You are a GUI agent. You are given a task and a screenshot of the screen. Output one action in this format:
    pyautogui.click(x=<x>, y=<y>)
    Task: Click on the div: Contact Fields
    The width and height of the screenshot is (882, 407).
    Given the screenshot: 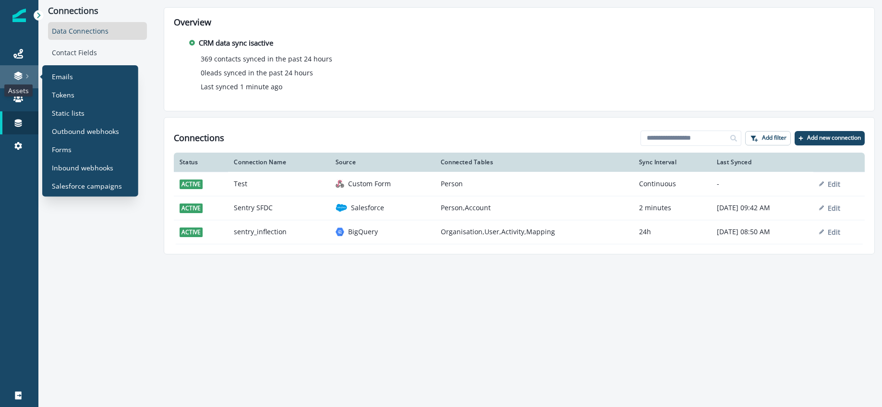 What is the action you would take?
    pyautogui.click(x=97, y=52)
    